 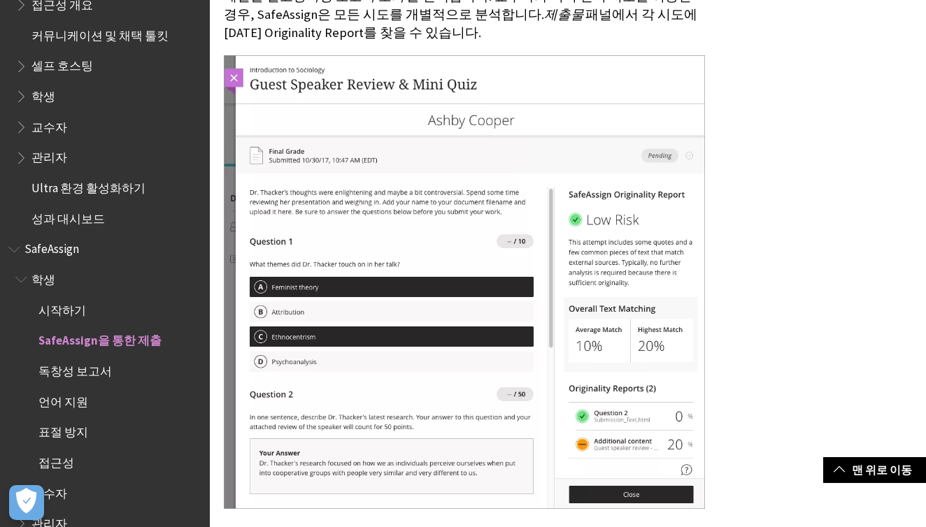 I want to click on span: 제출물, so click(x=564, y=14).